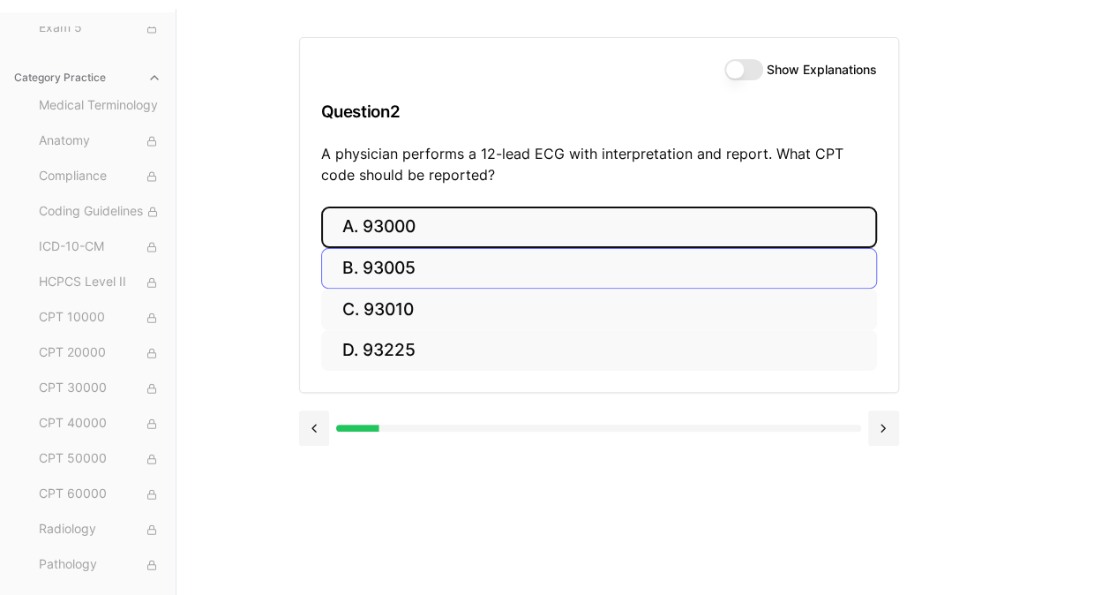 This screenshot has width=1109, height=595. Describe the element at coordinates (100, 565) in the screenshot. I see `span: Pathology` at that location.